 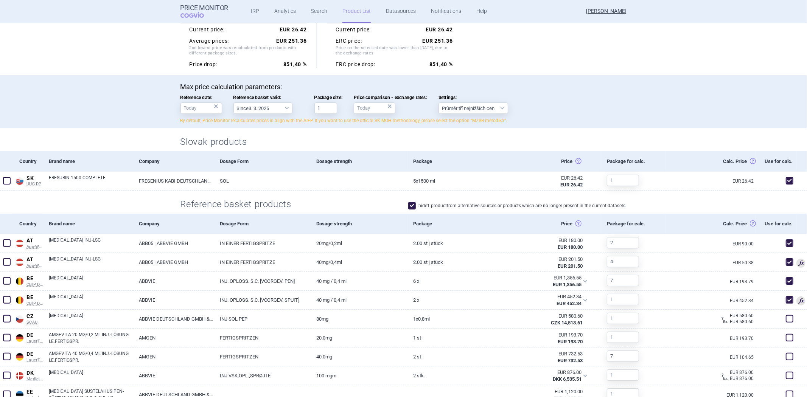 I want to click on div: EUR 201.50, so click(x=546, y=259).